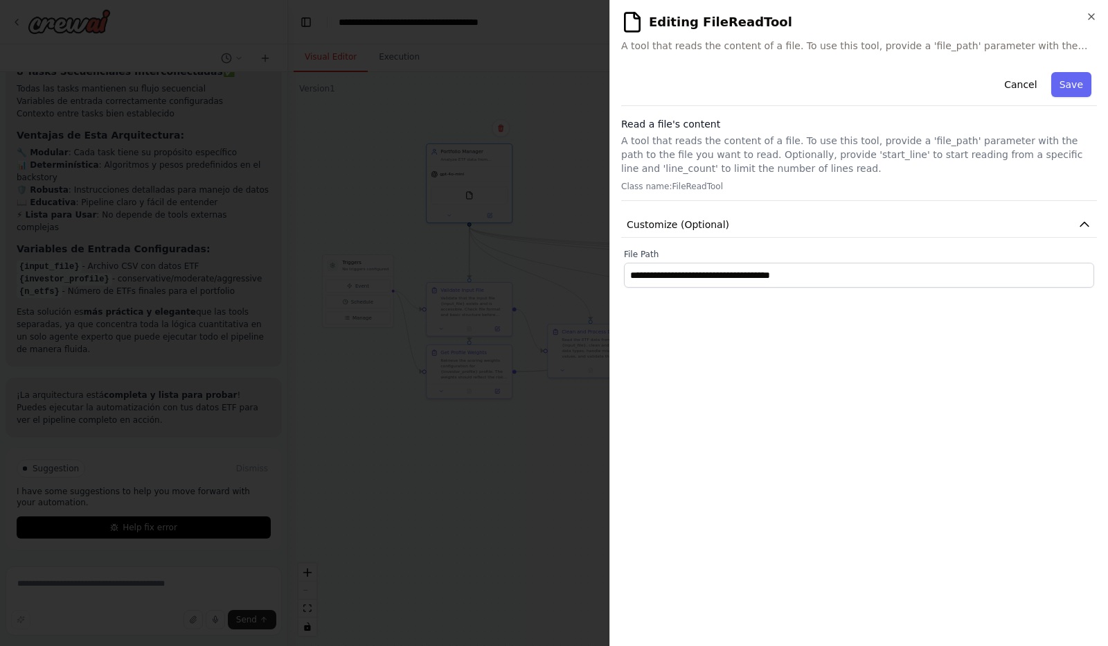 The image size is (1108, 646). What do you see at coordinates (859, 224) in the screenshot?
I see `button: Customize (Optional)` at bounding box center [859, 224].